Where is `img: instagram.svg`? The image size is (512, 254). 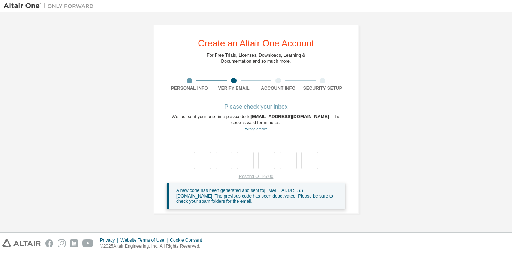 img: instagram.svg is located at coordinates (61, 243).